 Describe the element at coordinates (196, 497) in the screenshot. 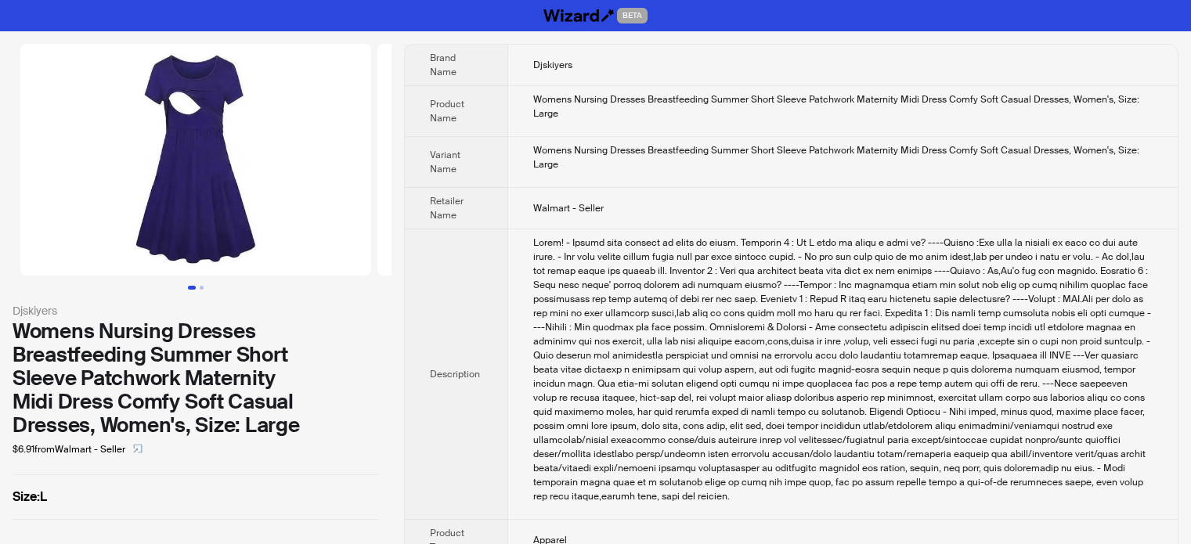

I see `label: L` at that location.